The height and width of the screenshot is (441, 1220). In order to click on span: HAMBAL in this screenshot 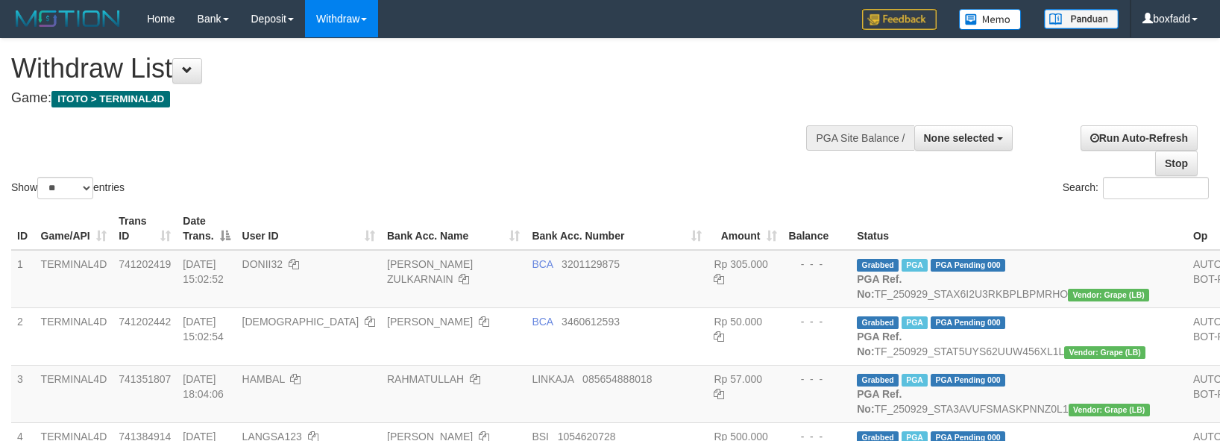, I will do `click(263, 379)`.